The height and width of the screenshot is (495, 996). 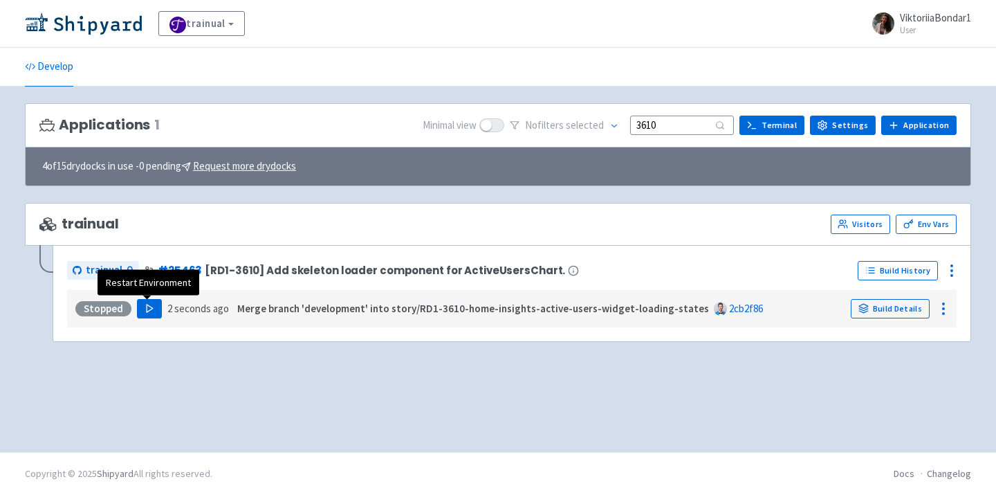 What do you see at coordinates (473, 308) in the screenshot?
I see `strong: Merge branch 'development' into story/RD1-3610-home-insights-active-users-widget-loading-states` at bounding box center [473, 308].